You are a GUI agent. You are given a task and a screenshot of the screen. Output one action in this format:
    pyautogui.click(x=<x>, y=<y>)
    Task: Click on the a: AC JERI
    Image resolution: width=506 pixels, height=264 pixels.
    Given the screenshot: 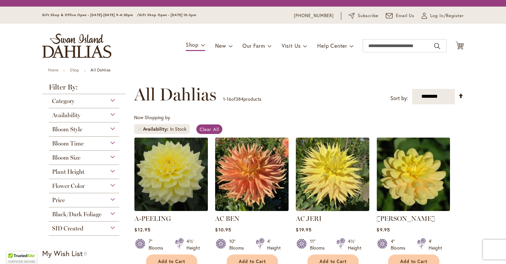 What is the action you would take?
    pyautogui.click(x=309, y=219)
    